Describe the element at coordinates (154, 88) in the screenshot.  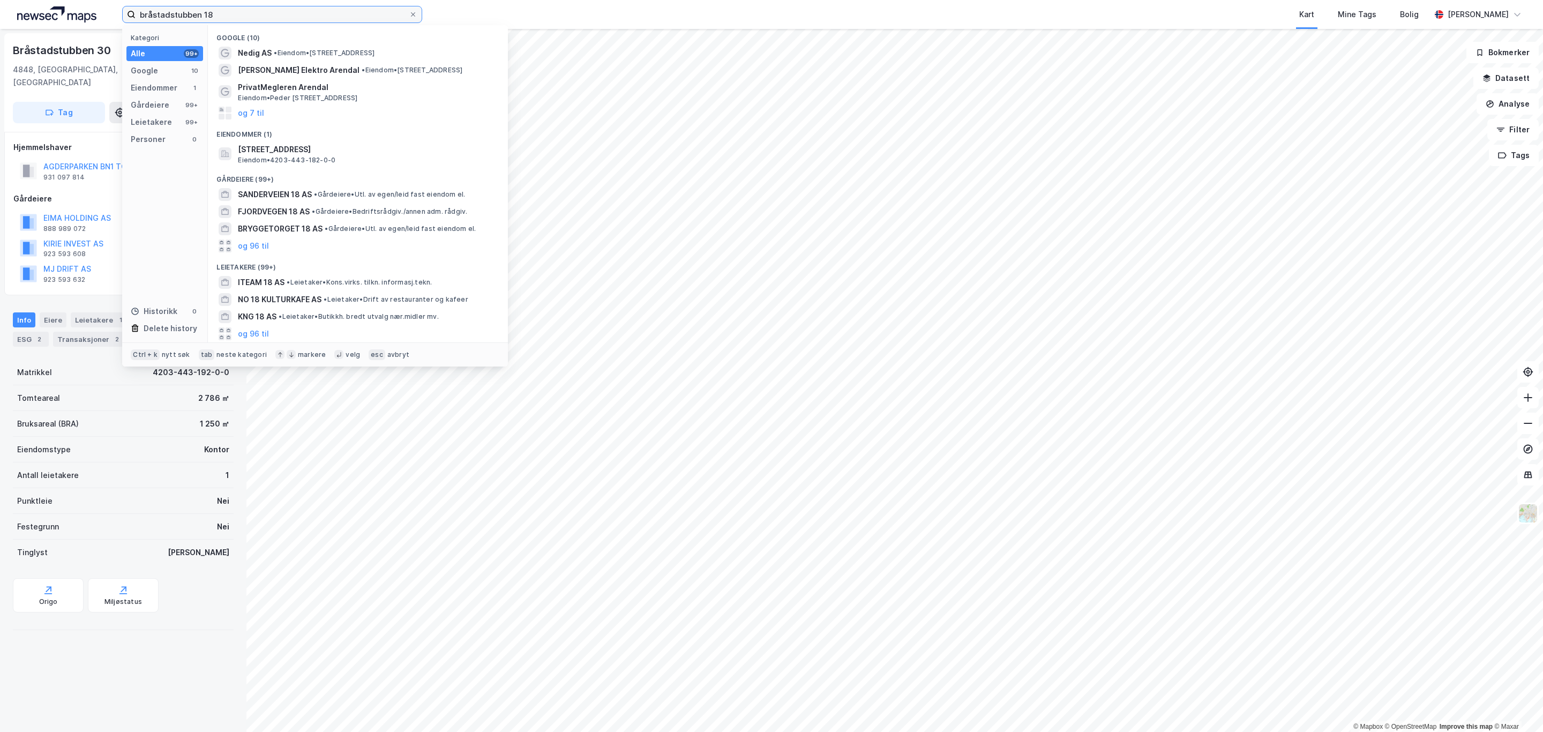
I see `div: Eiendommer` at that location.